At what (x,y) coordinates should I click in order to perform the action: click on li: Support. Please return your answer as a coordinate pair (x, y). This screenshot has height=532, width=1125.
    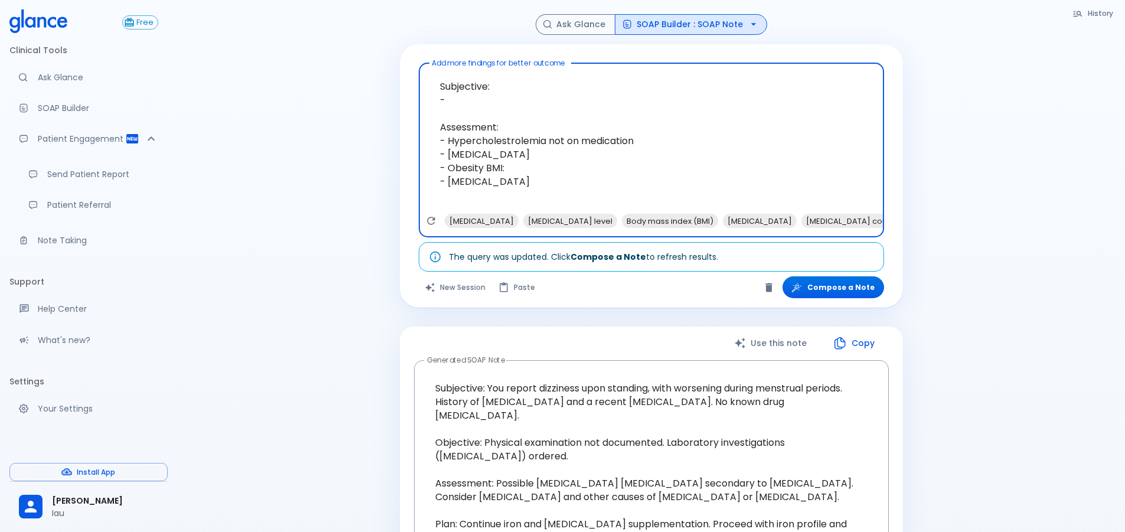
    Looking at the image, I should click on (89, 282).